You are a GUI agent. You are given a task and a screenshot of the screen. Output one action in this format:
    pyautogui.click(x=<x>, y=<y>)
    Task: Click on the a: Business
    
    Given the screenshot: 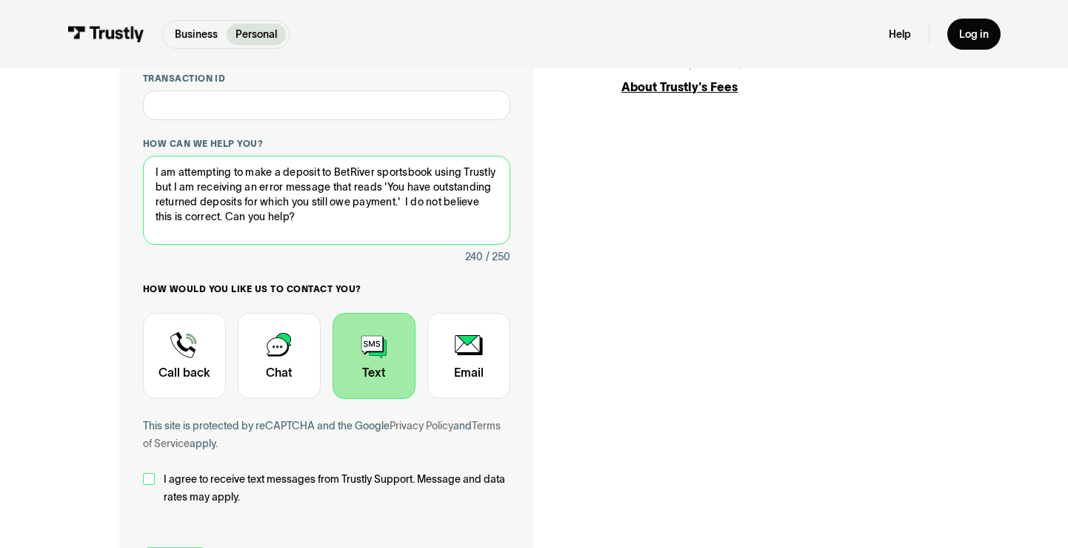 What is the action you would take?
    pyautogui.click(x=196, y=34)
    